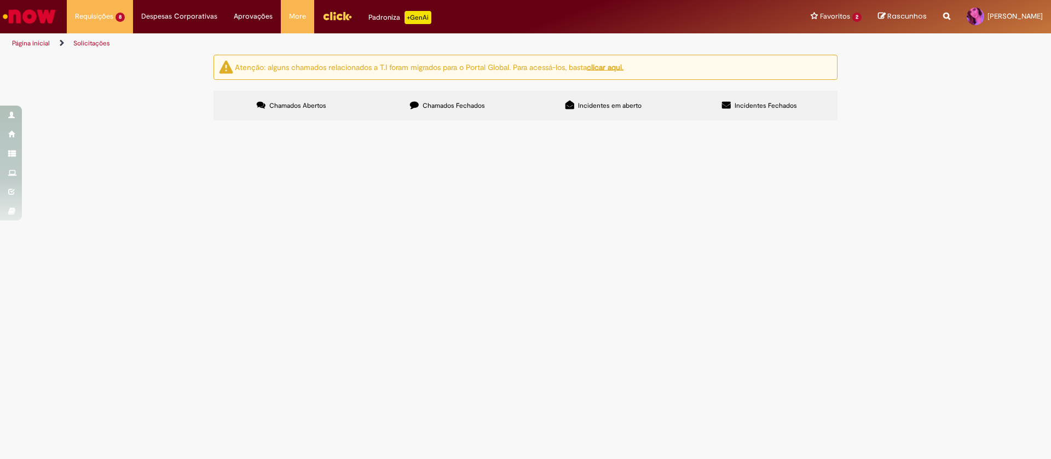  What do you see at coordinates (298, 106) in the screenshot?
I see `span: Chamados Abertos` at bounding box center [298, 106].